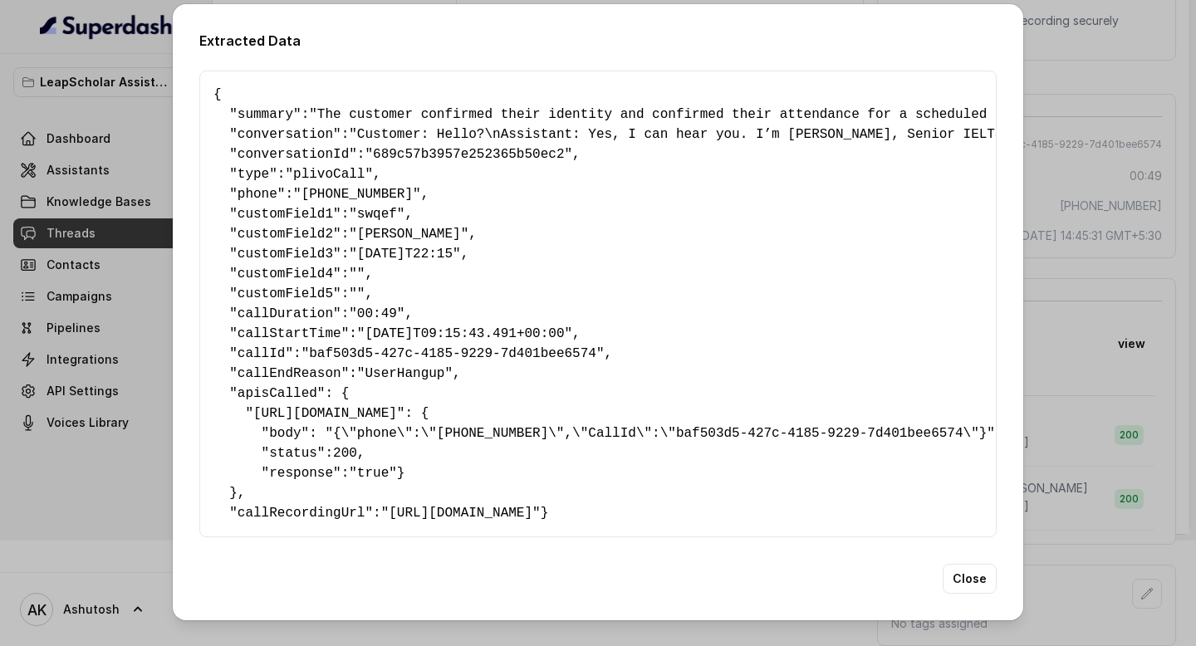 The height and width of the screenshot is (646, 1196). Describe the element at coordinates (285, 135) in the screenshot. I see `span: conversation` at that location.